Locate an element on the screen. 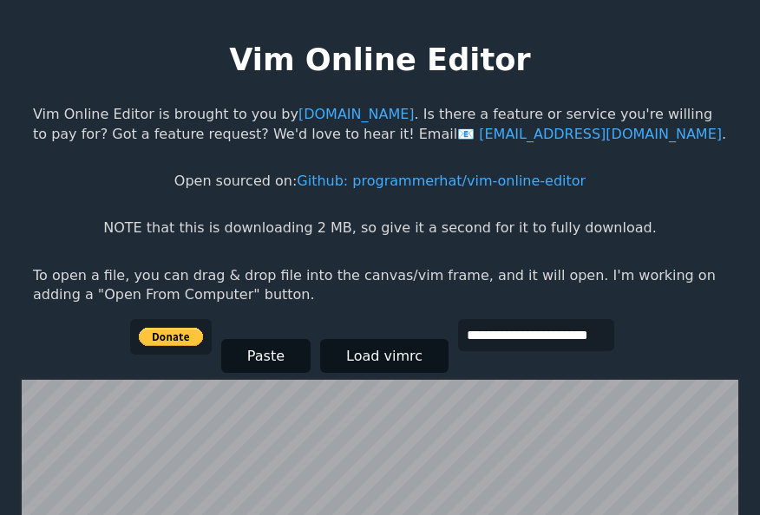 This screenshot has width=760, height=515. h1: Vim Online Editor is located at coordinates (379, 59).